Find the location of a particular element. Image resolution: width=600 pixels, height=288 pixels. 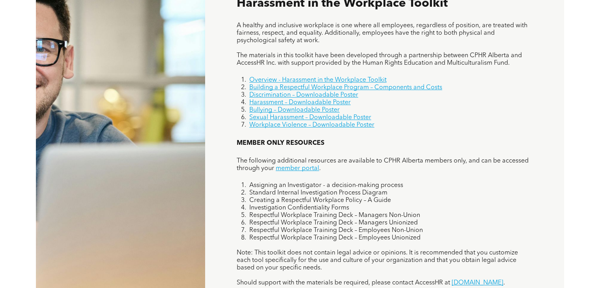

span: The materials in this toolkit have been developed through a partnership between CPHR Alberta and ... is located at coordinates (379, 59).